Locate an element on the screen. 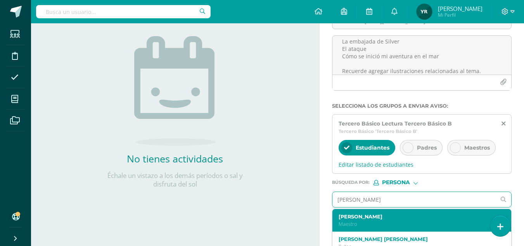 The height and width of the screenshot is (246, 524). p: Échale un vistazo a los demás períodos o sal y disfruta del sol is located at coordinates (175, 180).